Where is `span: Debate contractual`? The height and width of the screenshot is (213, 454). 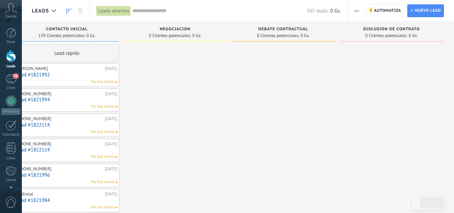 span: Debate contractual is located at coordinates (283, 29).